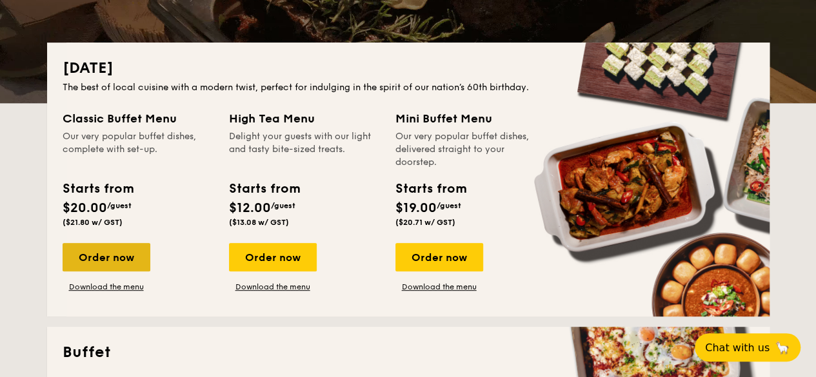 This screenshot has width=816, height=377. Describe the element at coordinates (471, 150) in the screenshot. I see `div: Our very popular buffet dishes, delivered straight to your doorstep.` at that location.